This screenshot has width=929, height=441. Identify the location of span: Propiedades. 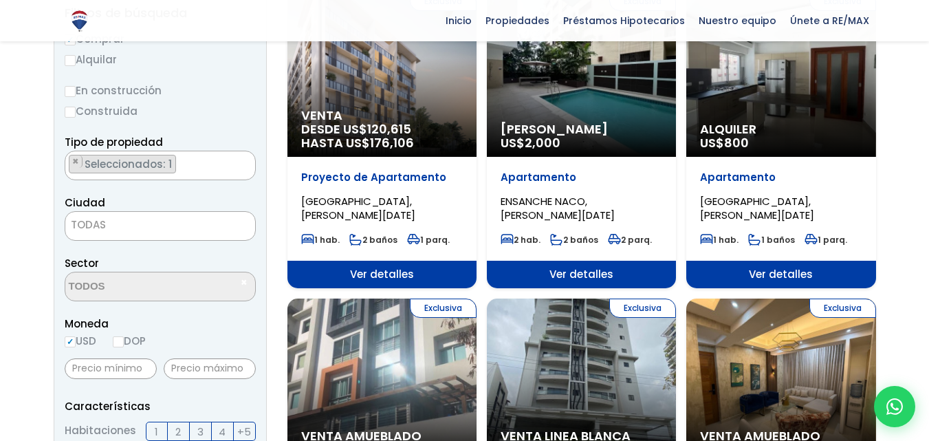
(517, 21).